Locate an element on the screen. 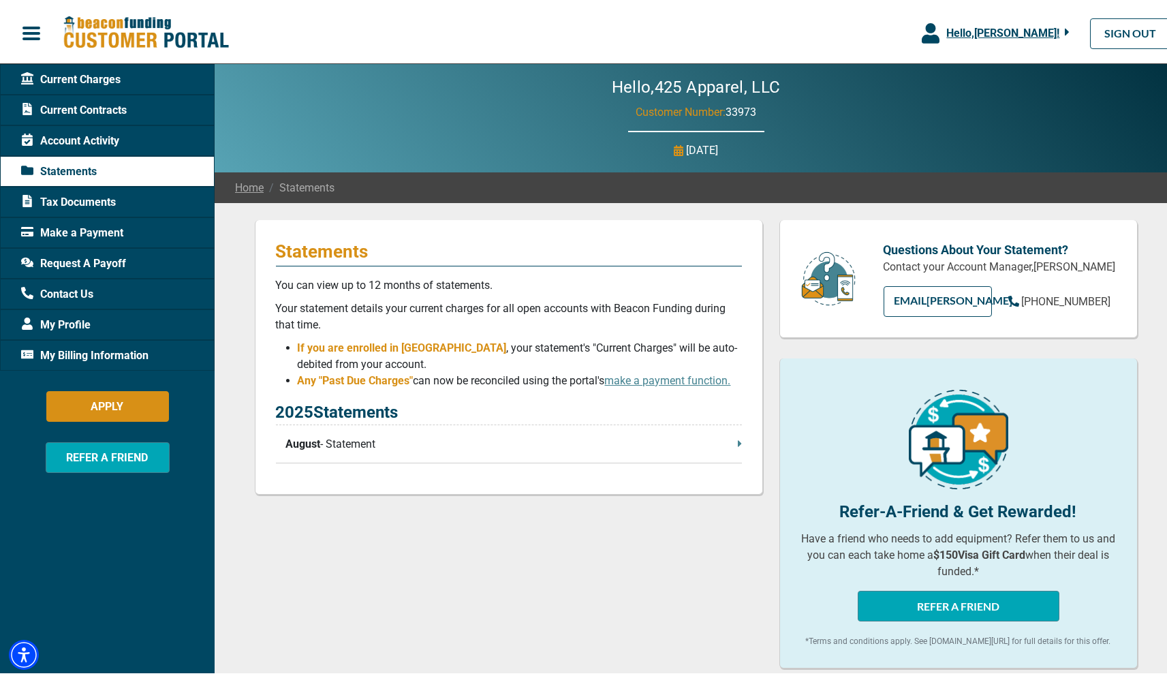 The image size is (1167, 676). span: My Profile is located at coordinates (56, 322).